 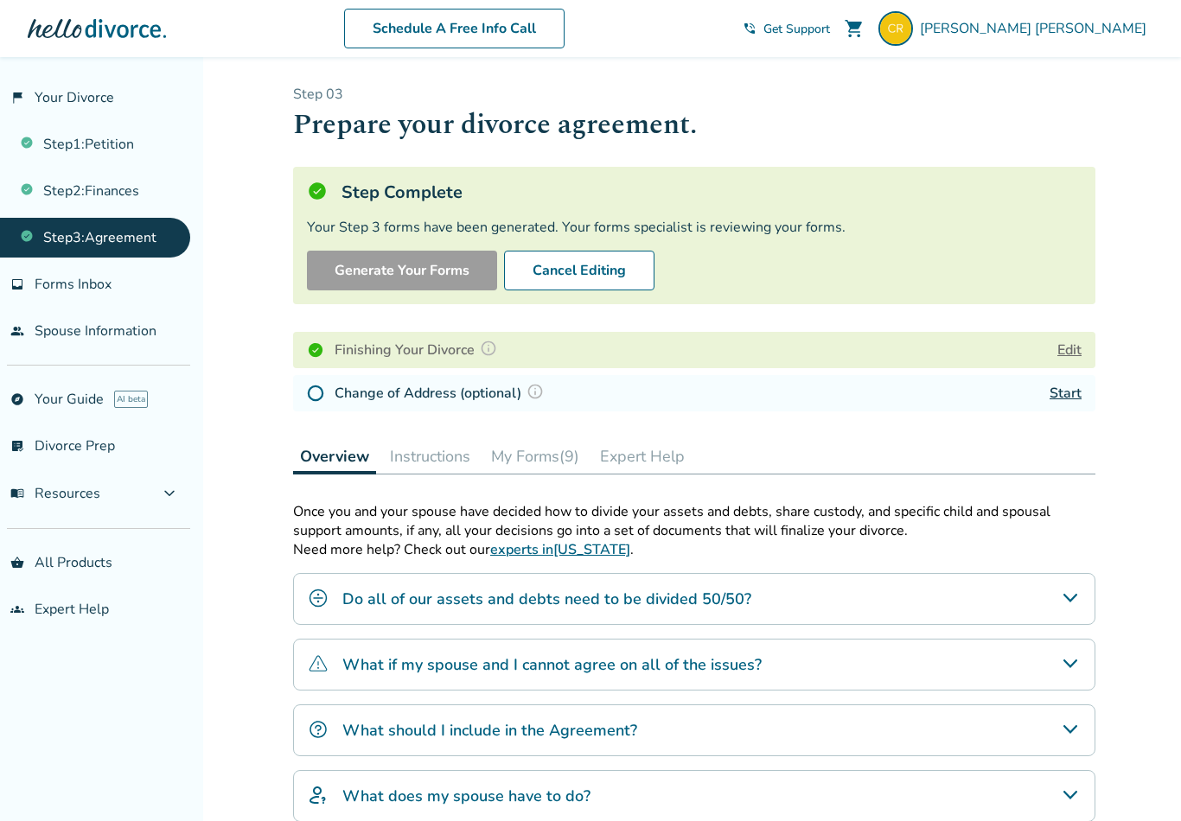 What do you see at coordinates (535, 456) in the screenshot?
I see `button: My Forms(9)` at bounding box center [535, 456].